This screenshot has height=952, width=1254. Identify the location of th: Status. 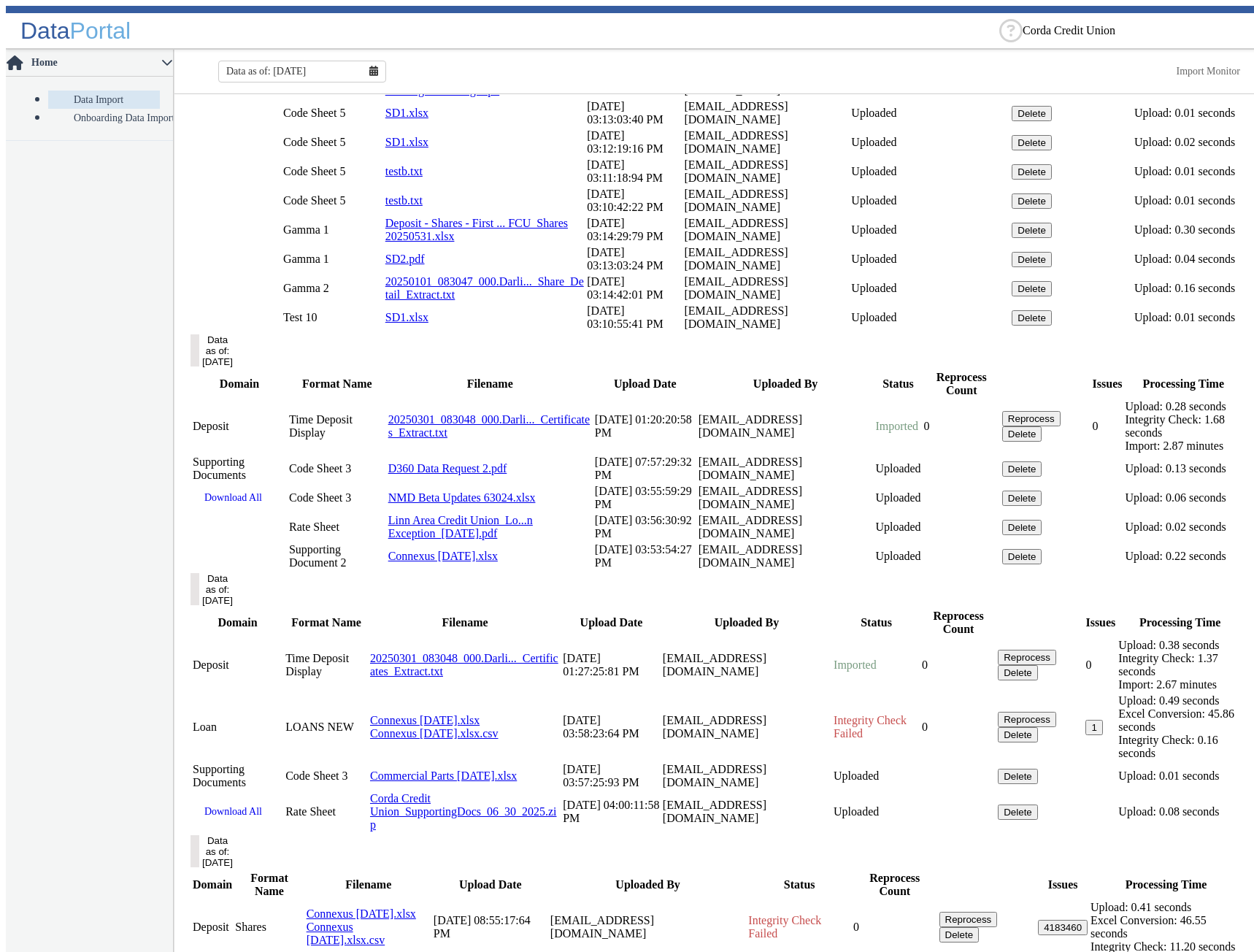
(898, 384).